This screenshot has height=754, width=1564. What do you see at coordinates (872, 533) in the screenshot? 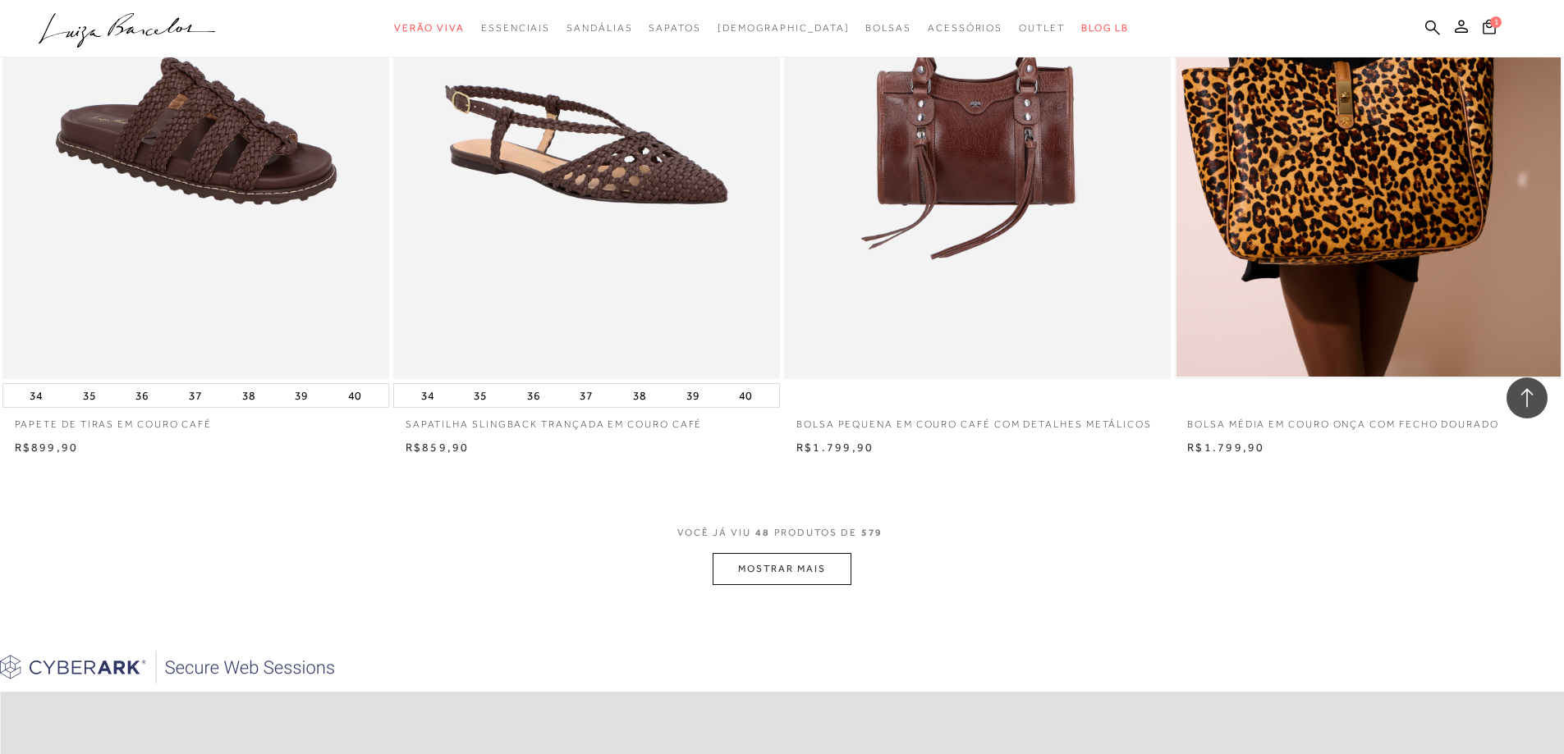
I see `span: 579` at bounding box center [872, 533].